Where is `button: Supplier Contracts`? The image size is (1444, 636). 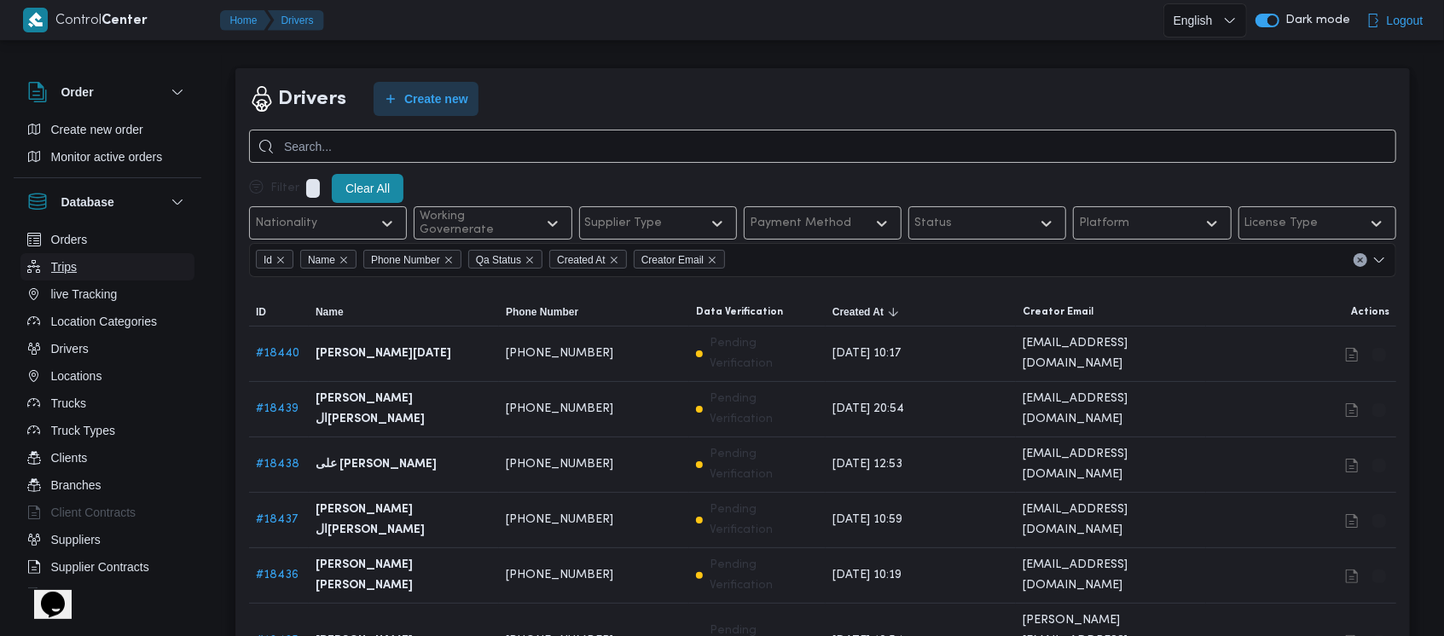
button: Supplier Contracts is located at coordinates (107, 567).